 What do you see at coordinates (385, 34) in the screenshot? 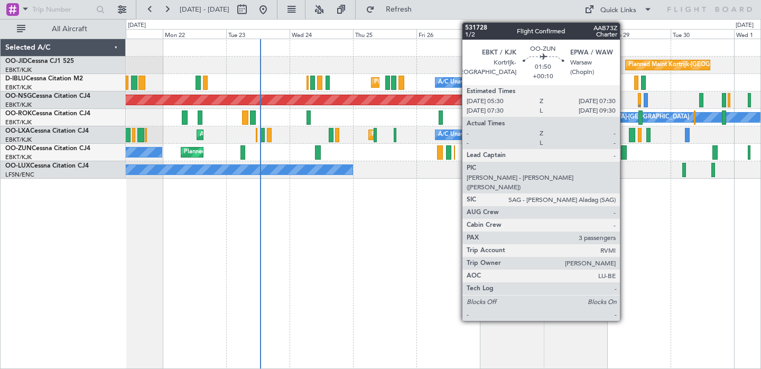
I see `div: Thu 25` at bounding box center [385, 34].